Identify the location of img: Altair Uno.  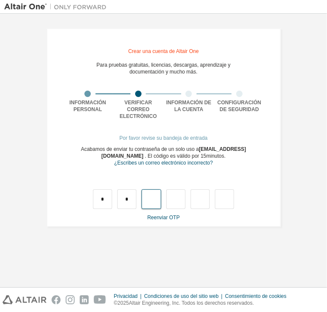
(58, 7).